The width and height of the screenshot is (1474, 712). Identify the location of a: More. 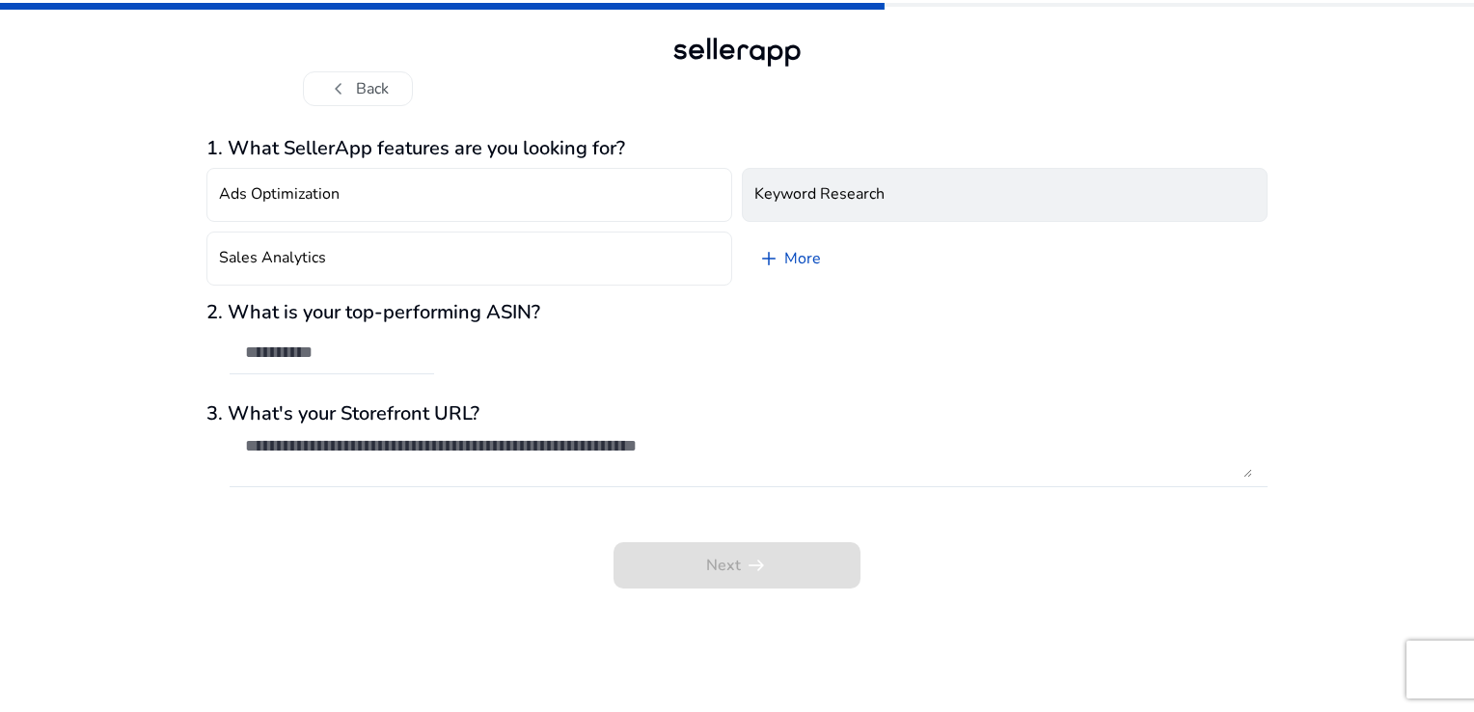
(789, 259).